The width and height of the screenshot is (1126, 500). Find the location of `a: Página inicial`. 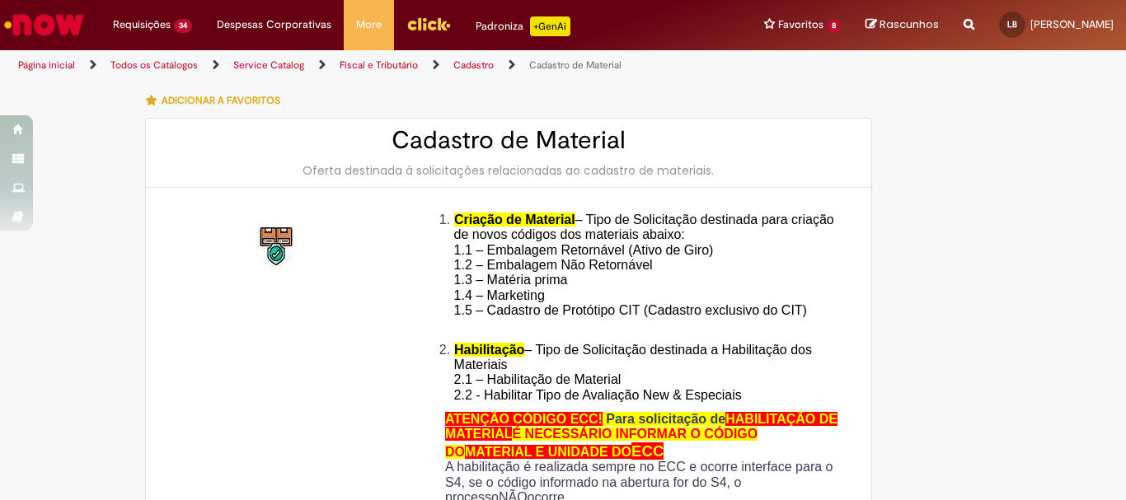

a: Página inicial is located at coordinates (46, 65).